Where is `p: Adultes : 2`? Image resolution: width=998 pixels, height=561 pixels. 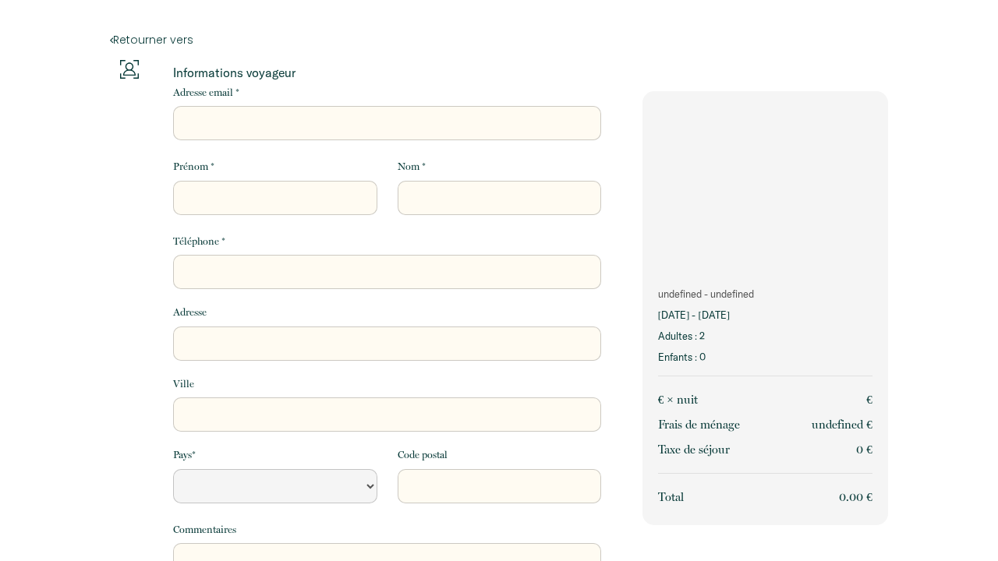 p: Adultes : 2 is located at coordinates (765, 336).